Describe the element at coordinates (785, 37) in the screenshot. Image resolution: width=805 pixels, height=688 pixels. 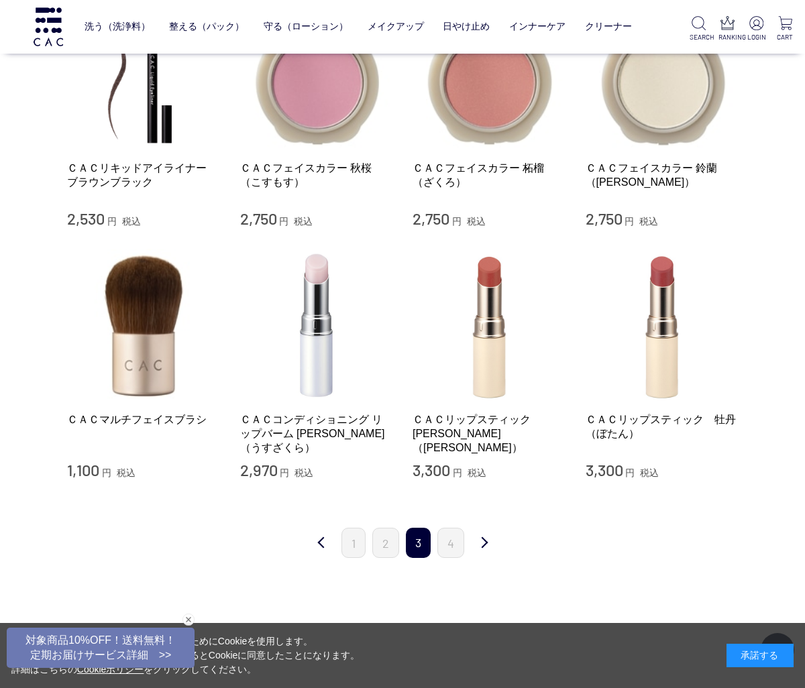
I see `p: CART` at that location.